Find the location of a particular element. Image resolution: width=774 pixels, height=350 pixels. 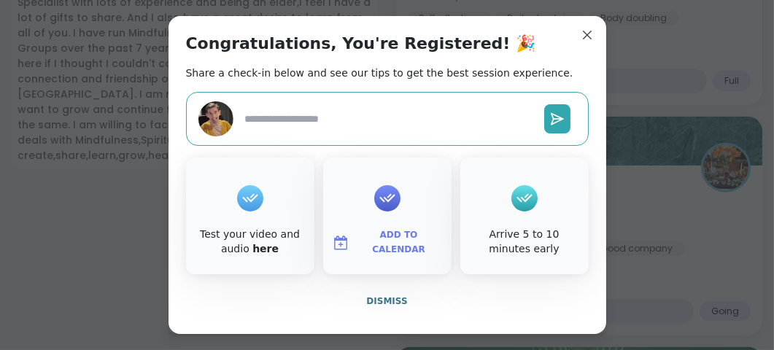

span: Dismiss is located at coordinates (387, 301).